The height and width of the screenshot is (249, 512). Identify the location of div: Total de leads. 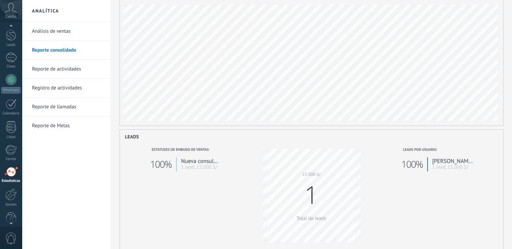
(312, 218).